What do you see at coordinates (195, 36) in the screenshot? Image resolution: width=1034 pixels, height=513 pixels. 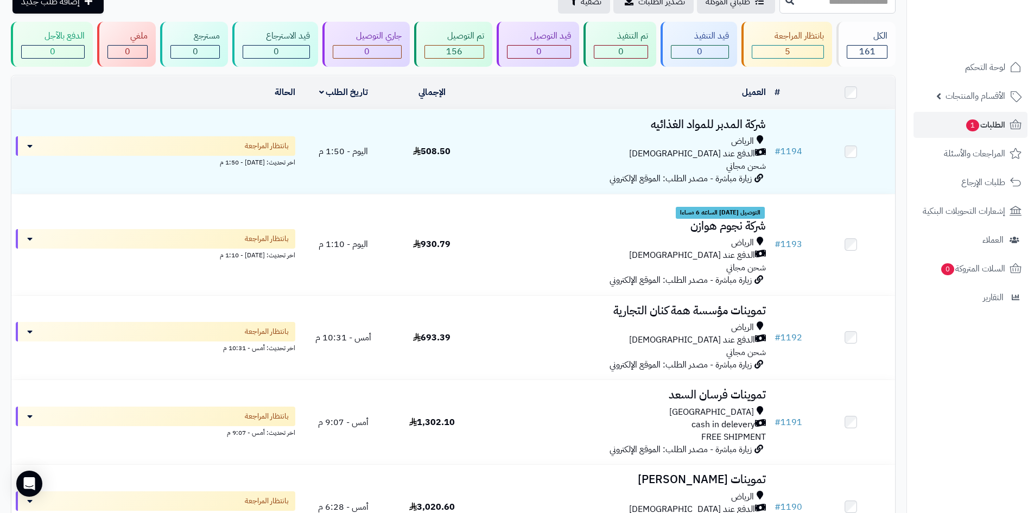 I see `div: مسترجع` at bounding box center [195, 36].